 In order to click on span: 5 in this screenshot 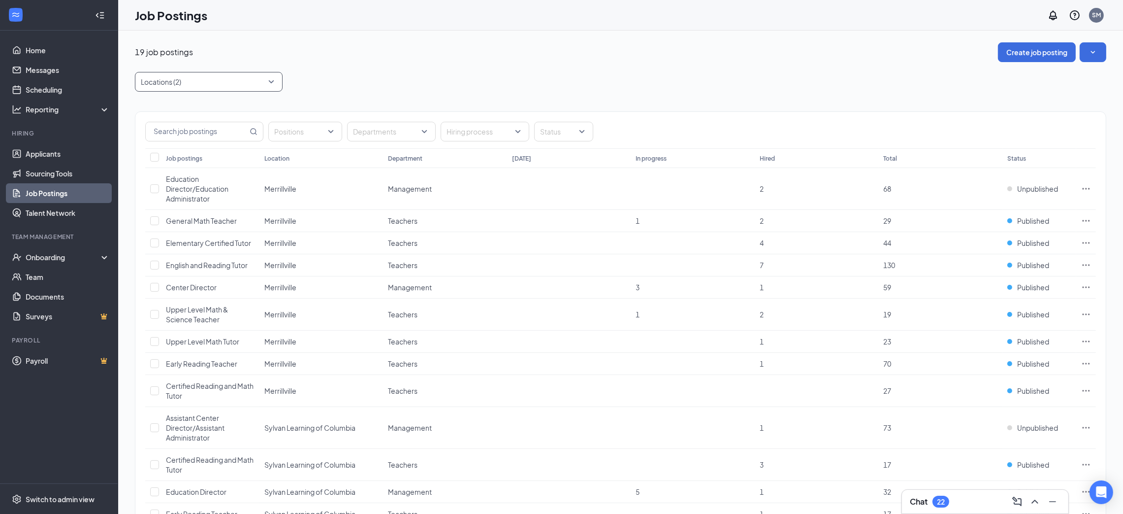, I will do `click(638, 492)`.